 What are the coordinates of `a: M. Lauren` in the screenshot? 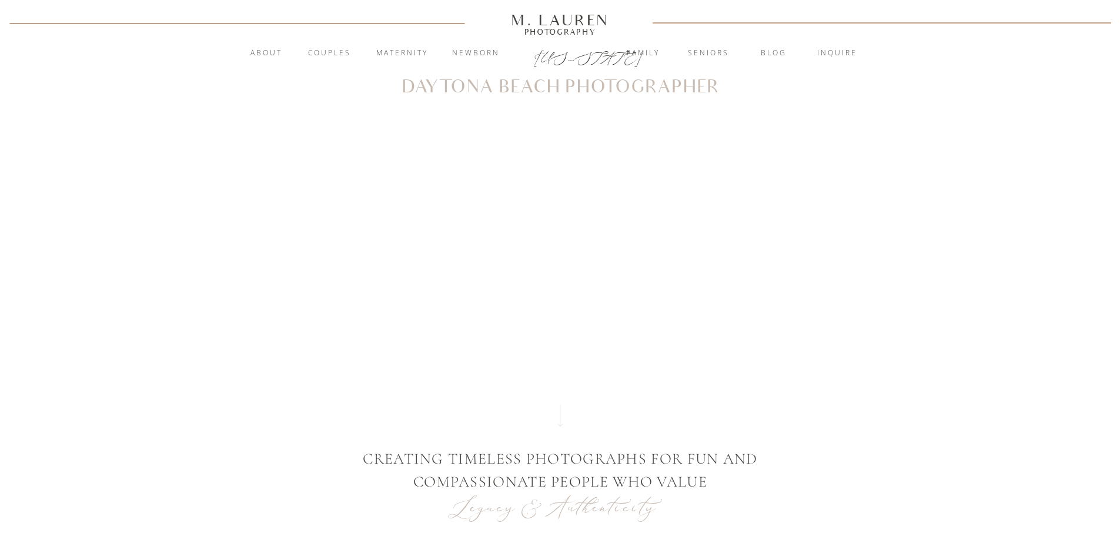 It's located at (560, 20).